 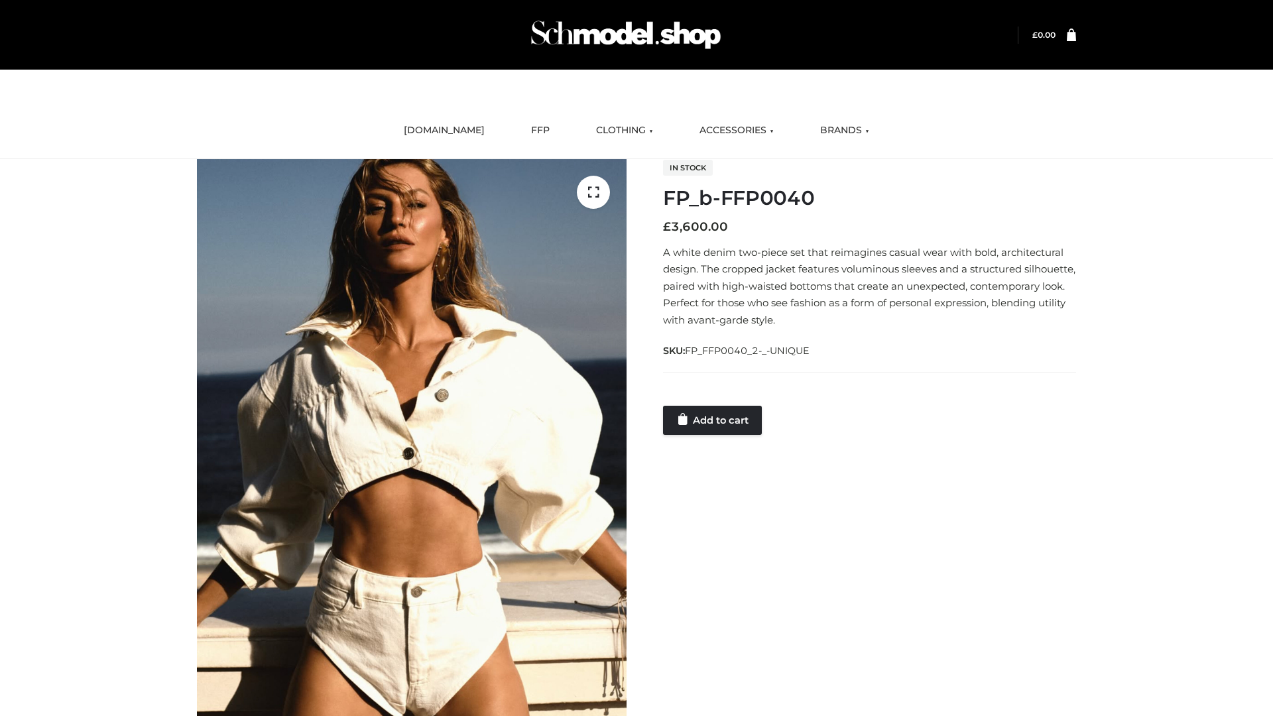 I want to click on img: Schmodel Admin 964, so click(x=626, y=34).